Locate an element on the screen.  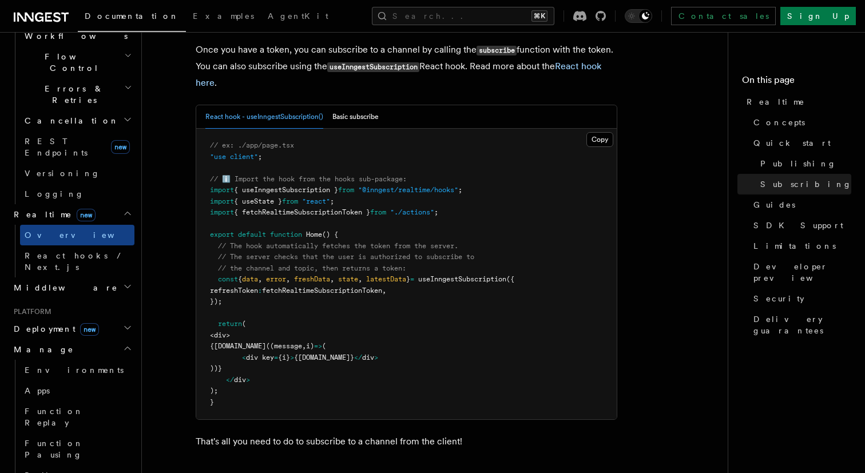
span: Publishing is located at coordinates (798, 164).